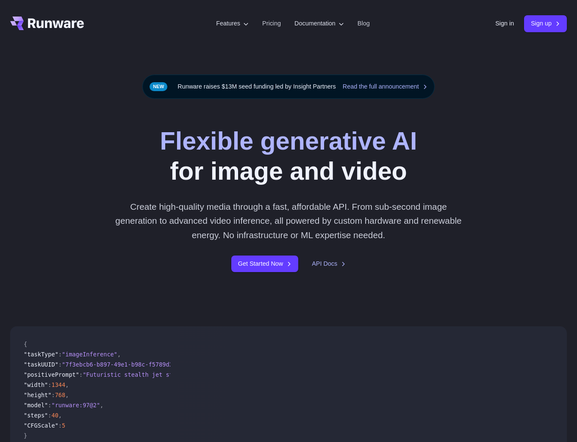 This screenshot has width=577, height=442. What do you see at coordinates (385, 86) in the screenshot?
I see `a: Read the full announcement` at bounding box center [385, 86].